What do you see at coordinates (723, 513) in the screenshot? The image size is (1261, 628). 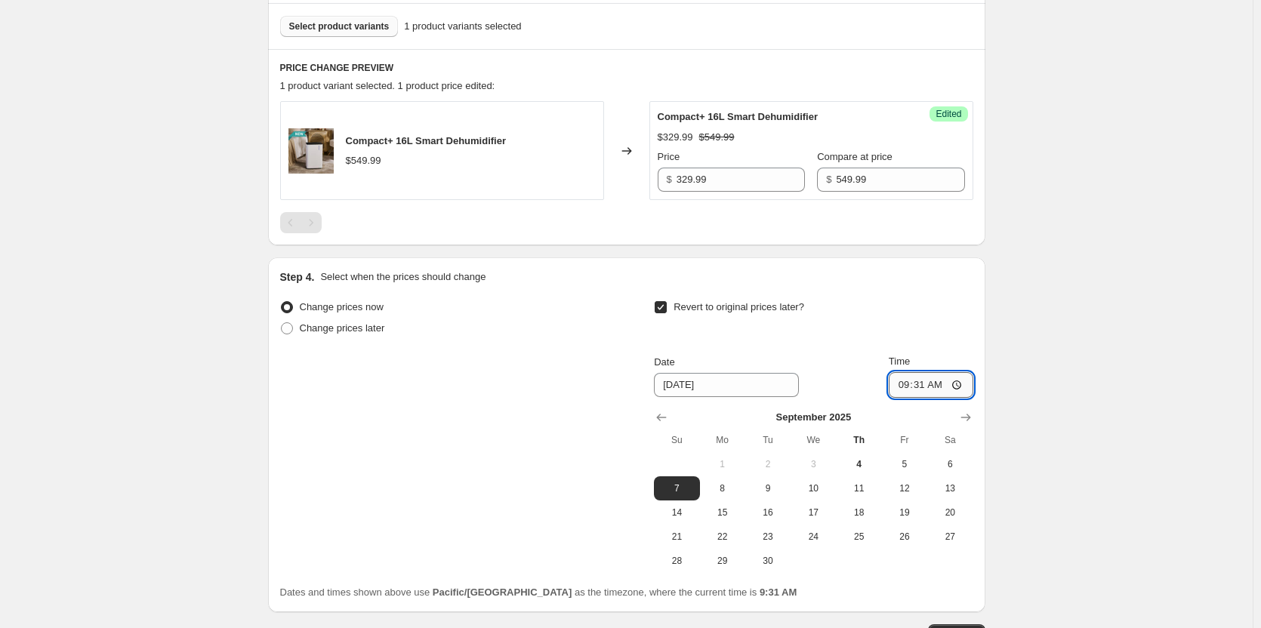 I see `button: Monday September 15 2025` at bounding box center [723, 513].